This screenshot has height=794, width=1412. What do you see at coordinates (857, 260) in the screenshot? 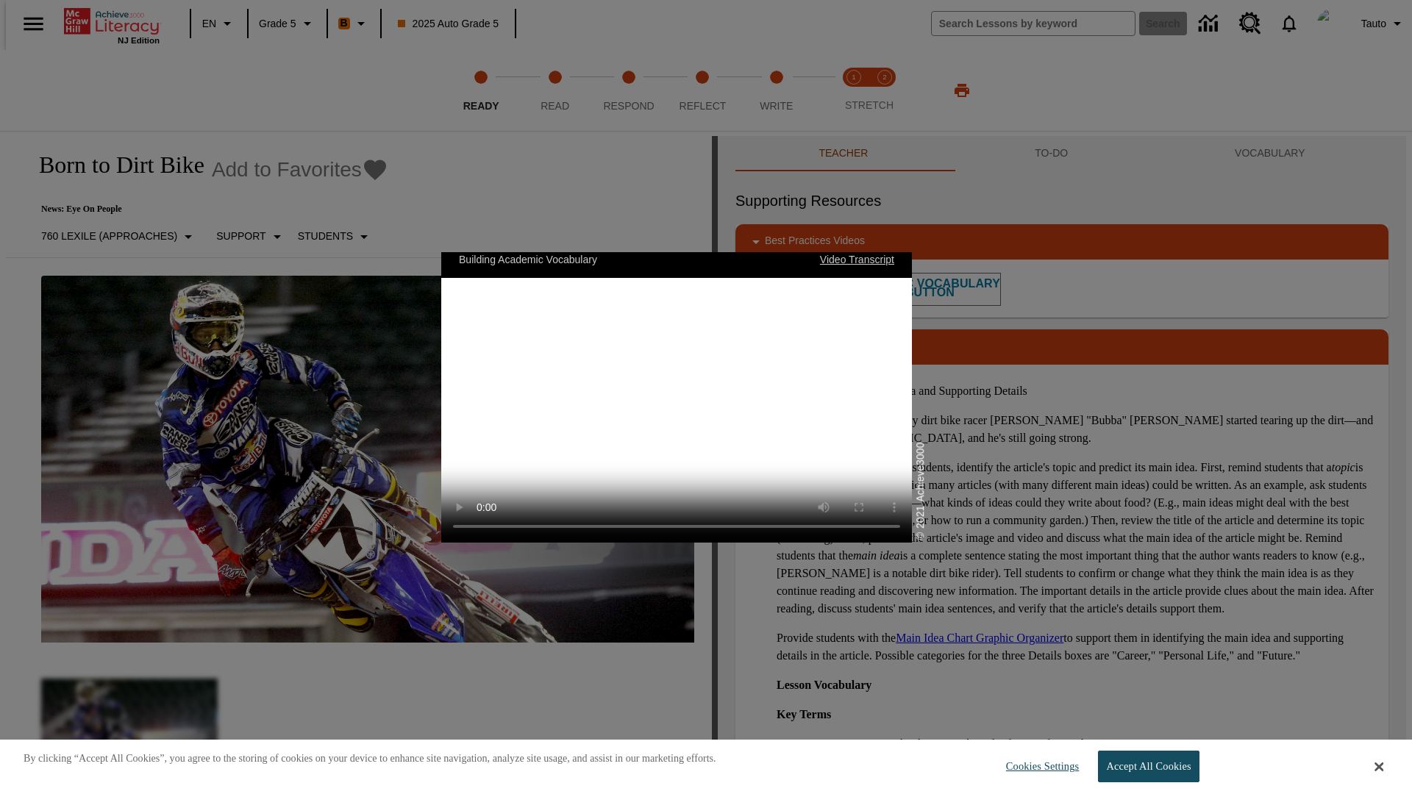
I see `a: Video Transcript` at bounding box center [857, 260].